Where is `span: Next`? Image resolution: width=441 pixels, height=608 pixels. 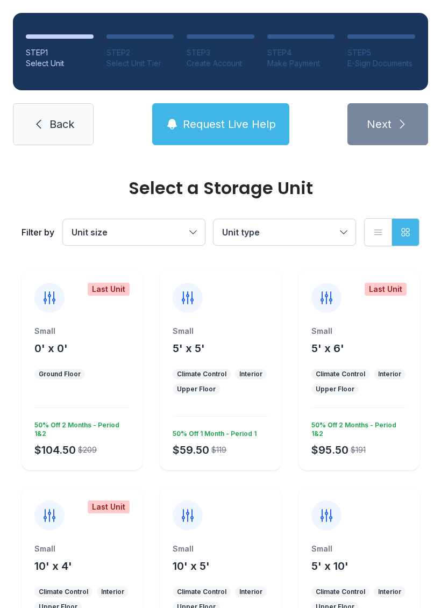 span: Next is located at coordinates (379, 124).